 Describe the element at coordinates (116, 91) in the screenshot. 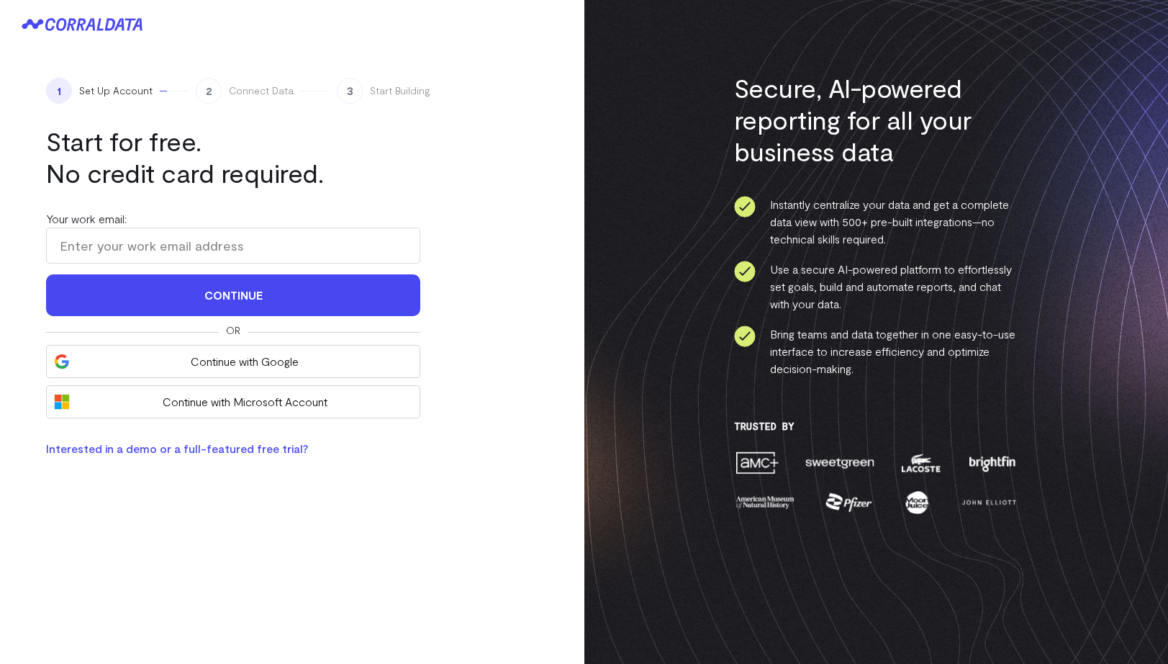

I see `span: Set Up Account` at that location.